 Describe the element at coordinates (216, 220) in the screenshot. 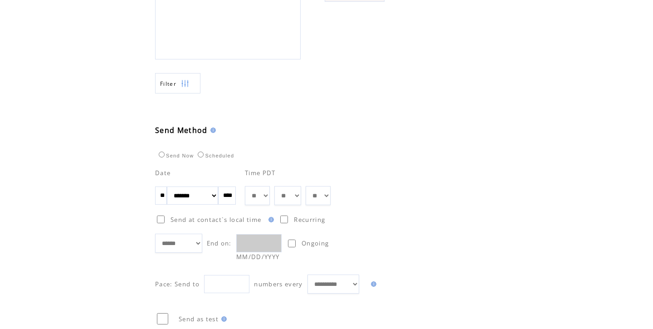

I see `span: Send at contact`s local time` at that location.